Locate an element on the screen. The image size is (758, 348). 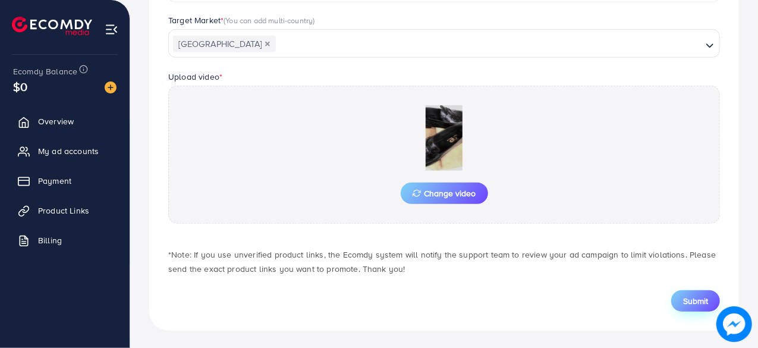
label: Upload video is located at coordinates (195, 77).